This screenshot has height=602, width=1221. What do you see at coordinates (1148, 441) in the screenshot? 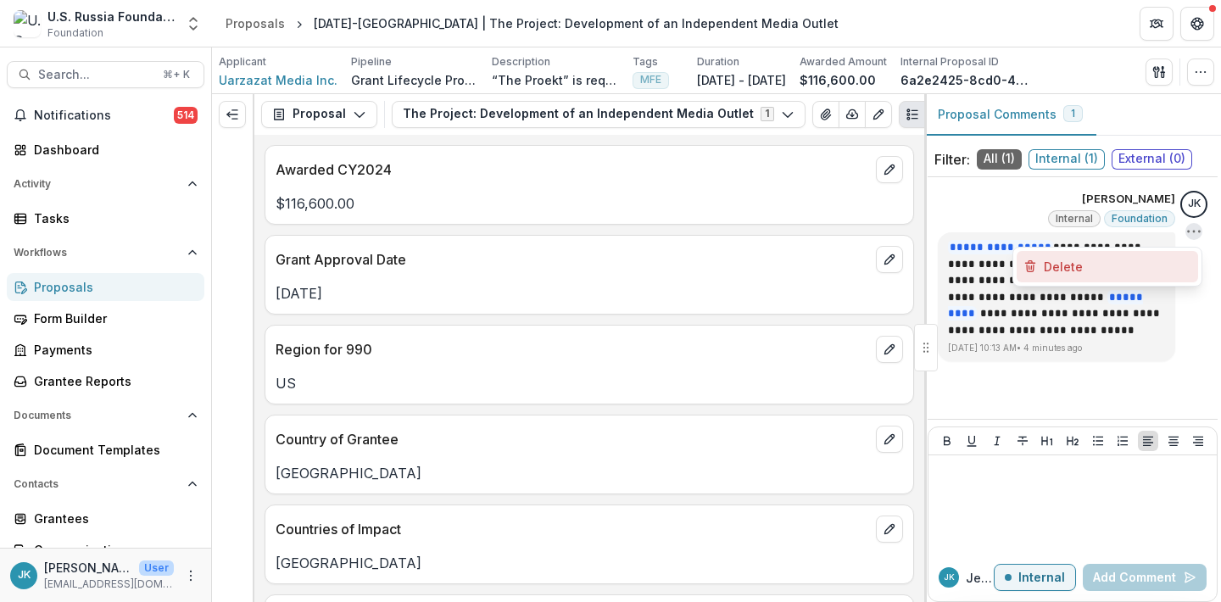
I see `button: Align Left` at bounding box center [1148, 441].